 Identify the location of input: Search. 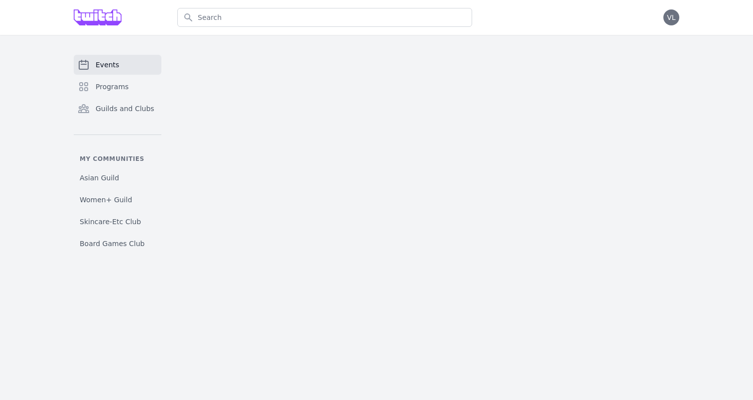
(325, 17).